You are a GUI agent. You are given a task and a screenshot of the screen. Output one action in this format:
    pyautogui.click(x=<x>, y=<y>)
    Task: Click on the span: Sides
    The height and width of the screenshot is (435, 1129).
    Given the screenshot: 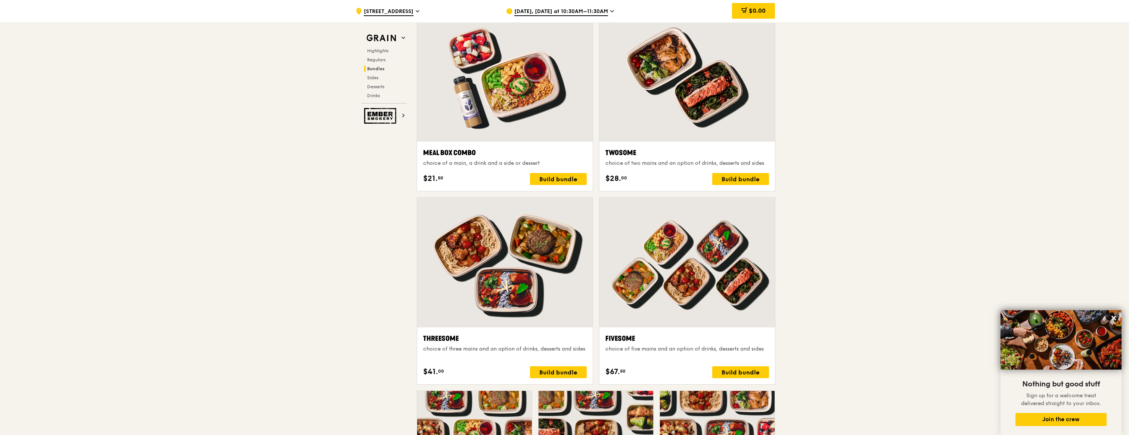 What is the action you would take?
    pyautogui.click(x=373, y=78)
    